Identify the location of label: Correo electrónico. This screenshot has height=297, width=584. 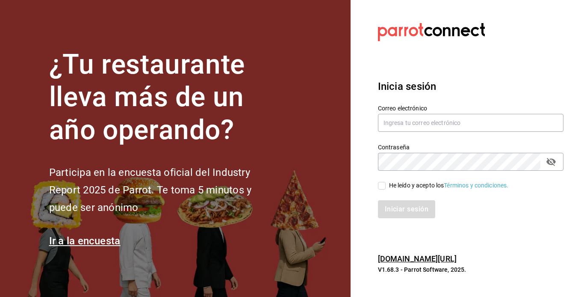
(471, 108).